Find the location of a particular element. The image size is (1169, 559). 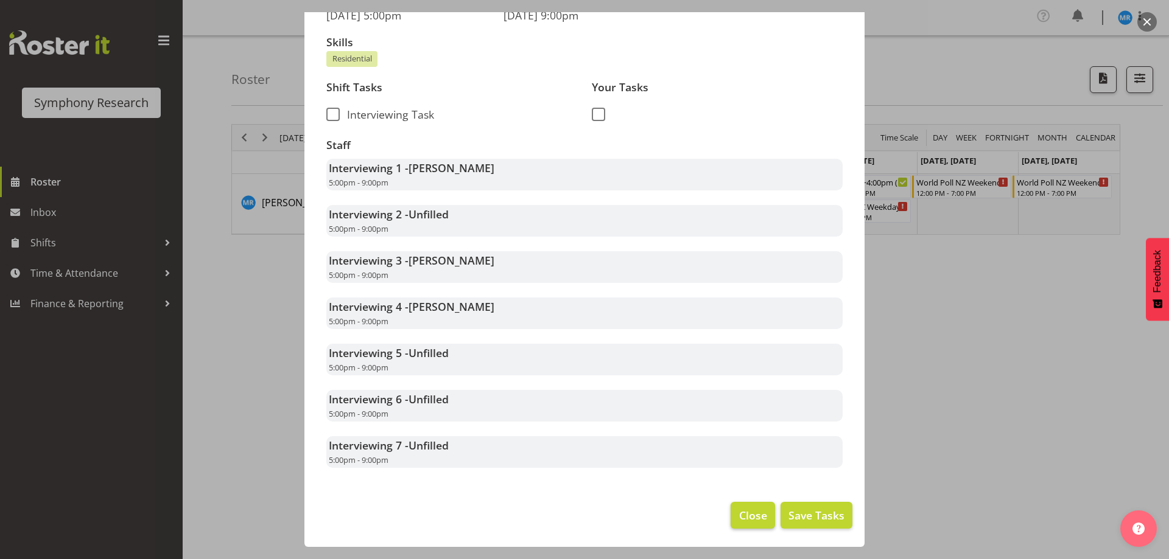

h3: Skills is located at coordinates (584, 43).